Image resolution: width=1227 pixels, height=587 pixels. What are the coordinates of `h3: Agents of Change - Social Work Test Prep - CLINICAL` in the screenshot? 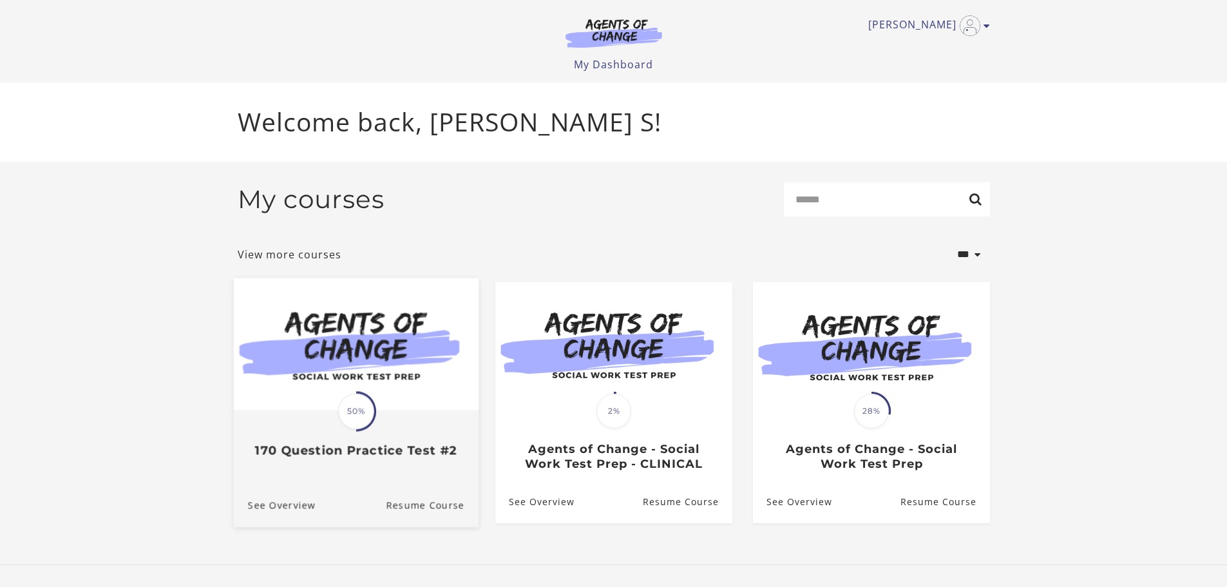 It's located at (613, 456).